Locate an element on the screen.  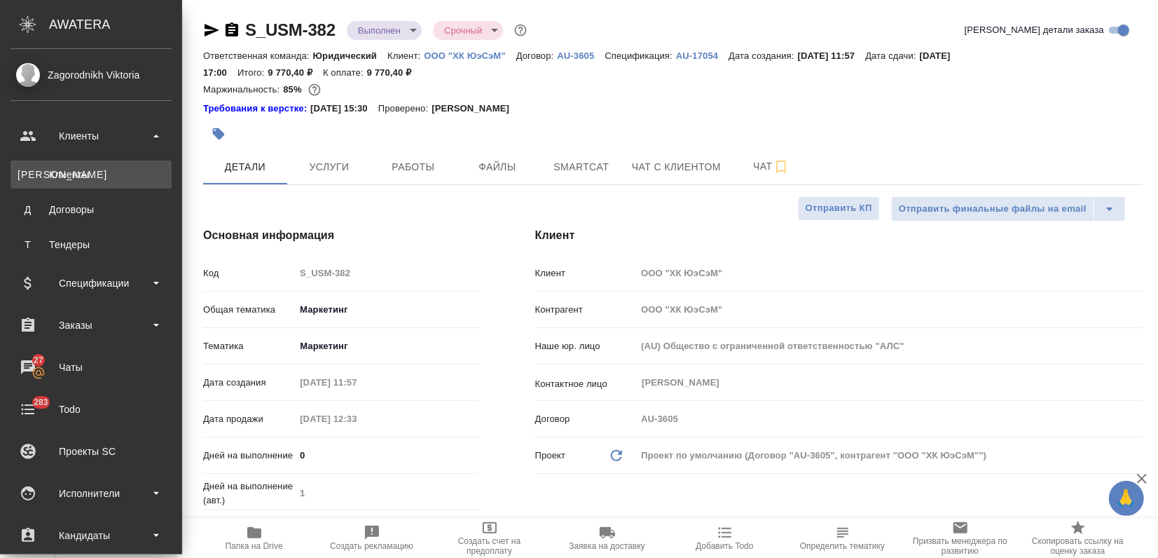
p: Договор: is located at coordinates (537, 55).